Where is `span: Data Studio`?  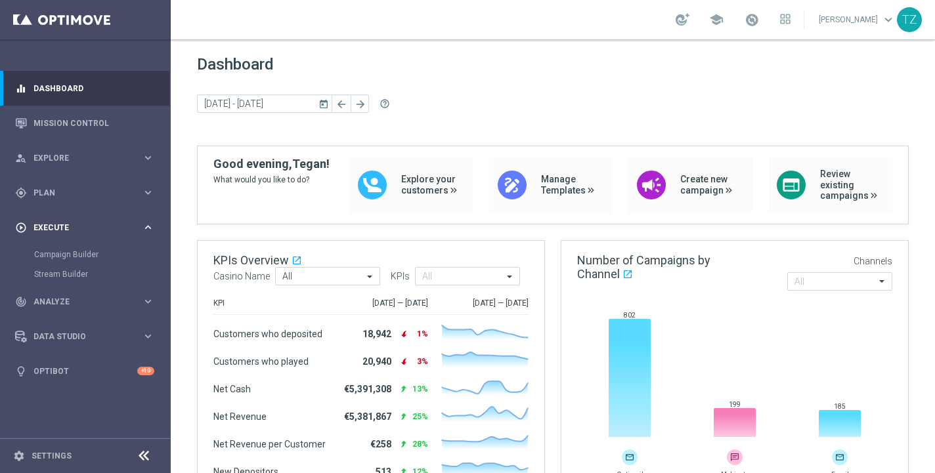
span: Data Studio is located at coordinates (87, 337).